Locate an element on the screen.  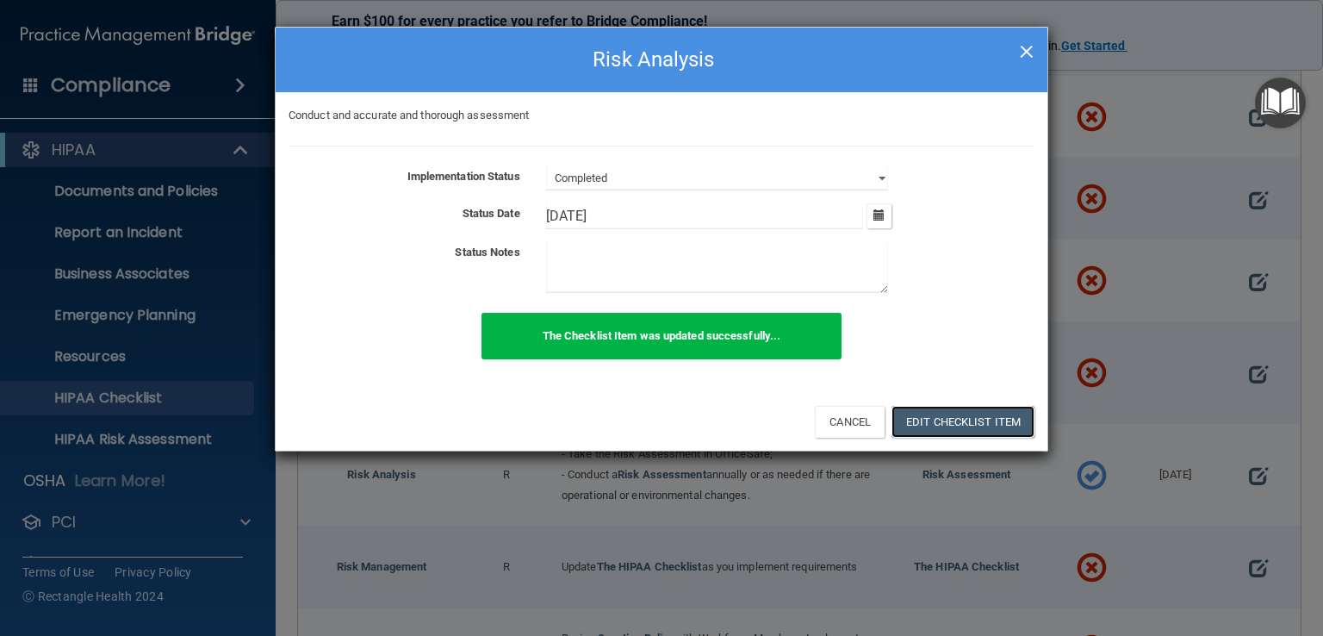
h4: Risk Analysis is located at coordinates (662, 59).